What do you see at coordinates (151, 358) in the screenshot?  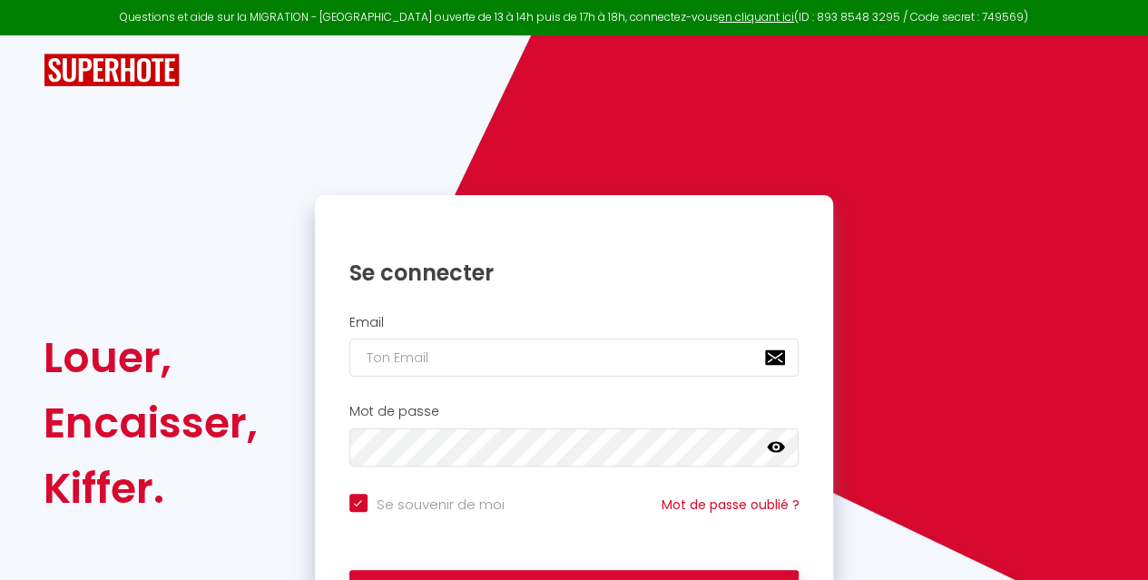 I see `div: Louer,` at bounding box center [151, 358].